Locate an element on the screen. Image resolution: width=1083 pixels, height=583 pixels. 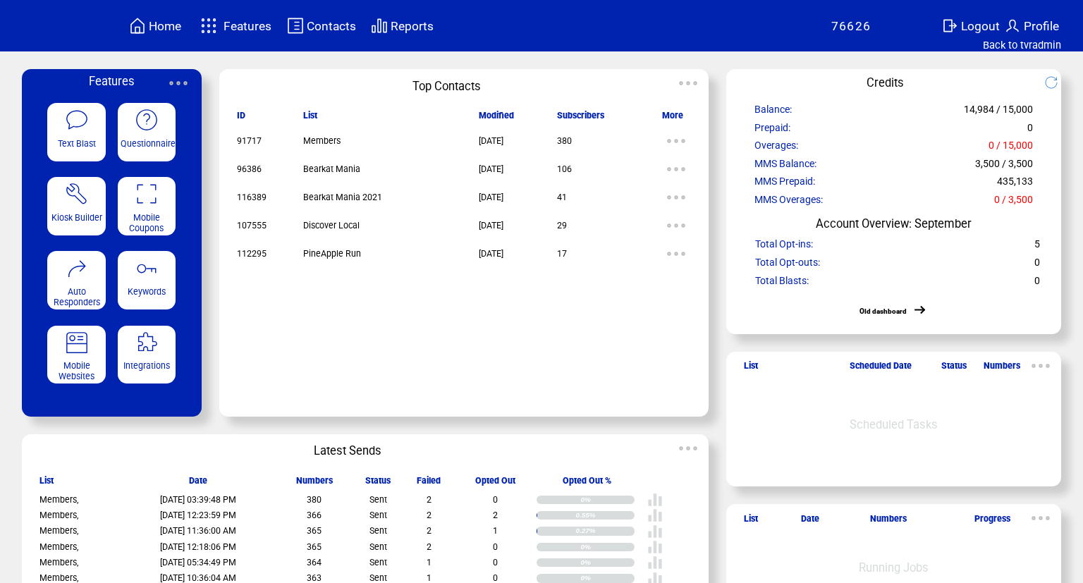
span: 363 is located at coordinates (314, 577).